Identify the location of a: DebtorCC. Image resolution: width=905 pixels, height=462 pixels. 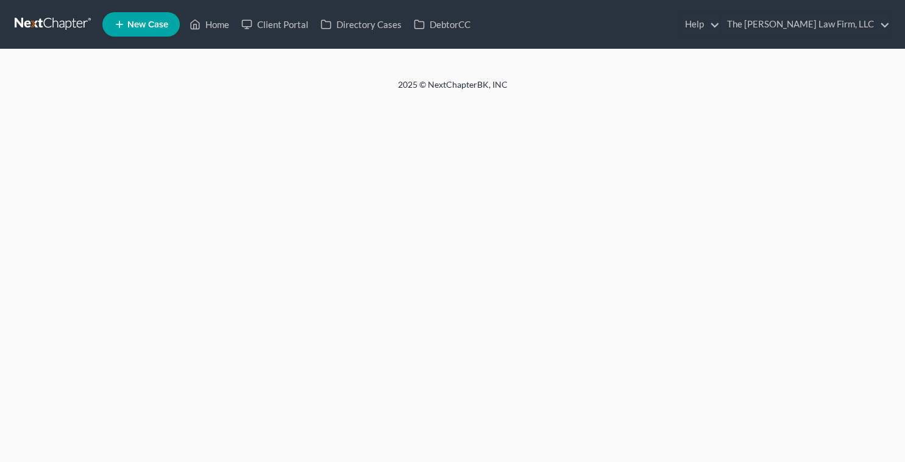
(442, 24).